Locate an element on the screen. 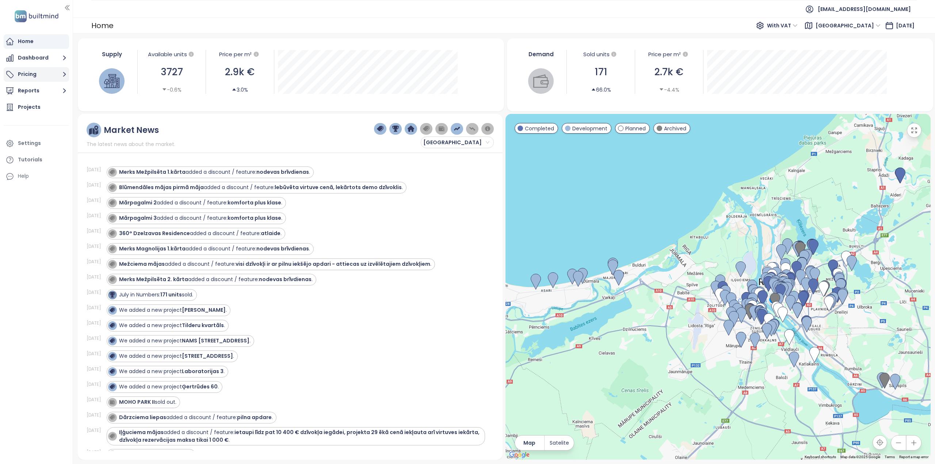 The height and width of the screenshot is (464, 935). div: Settings is located at coordinates (29, 143).